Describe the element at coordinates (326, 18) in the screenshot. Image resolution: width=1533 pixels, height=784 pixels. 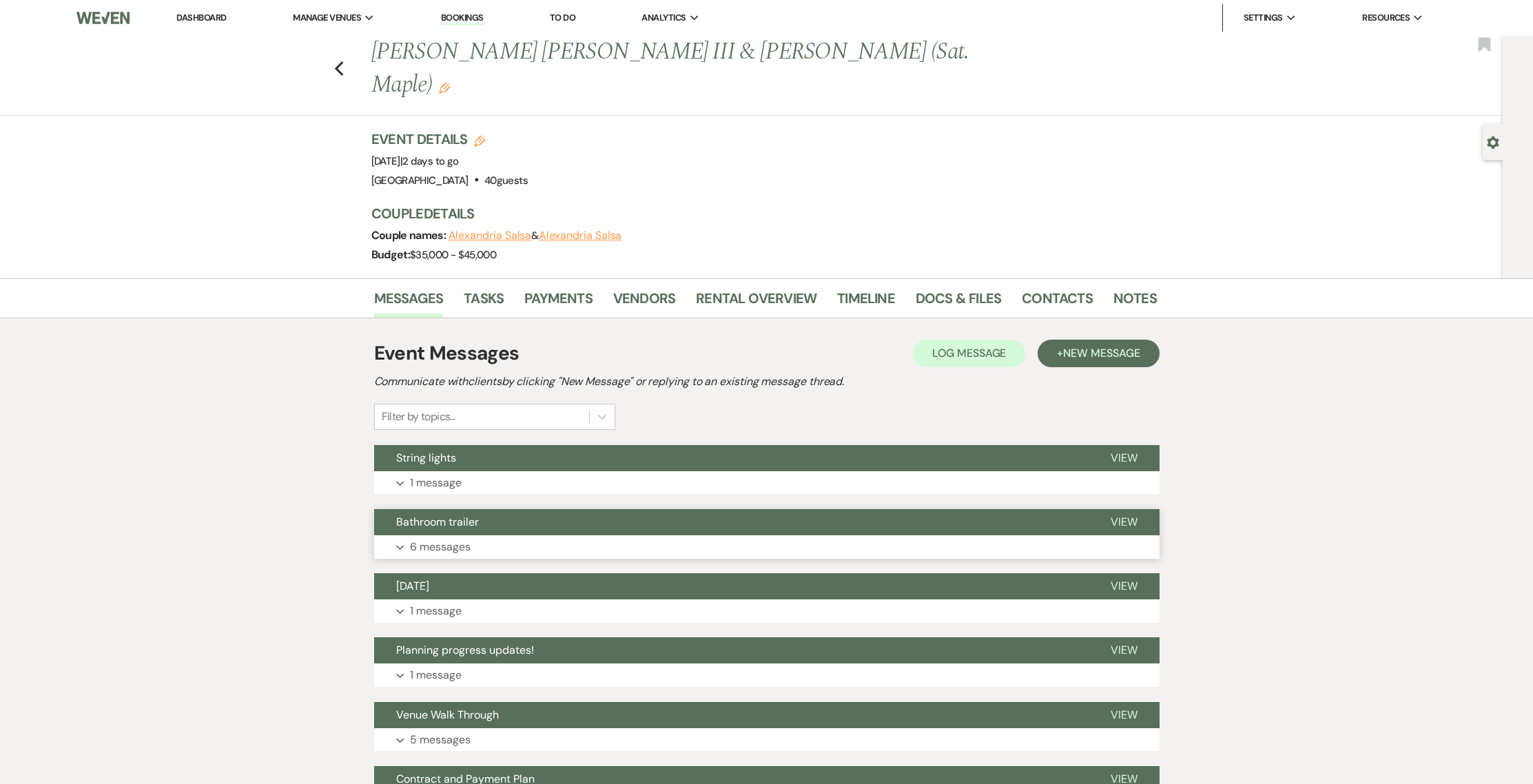
I see `span: Manage Venues` at that location.